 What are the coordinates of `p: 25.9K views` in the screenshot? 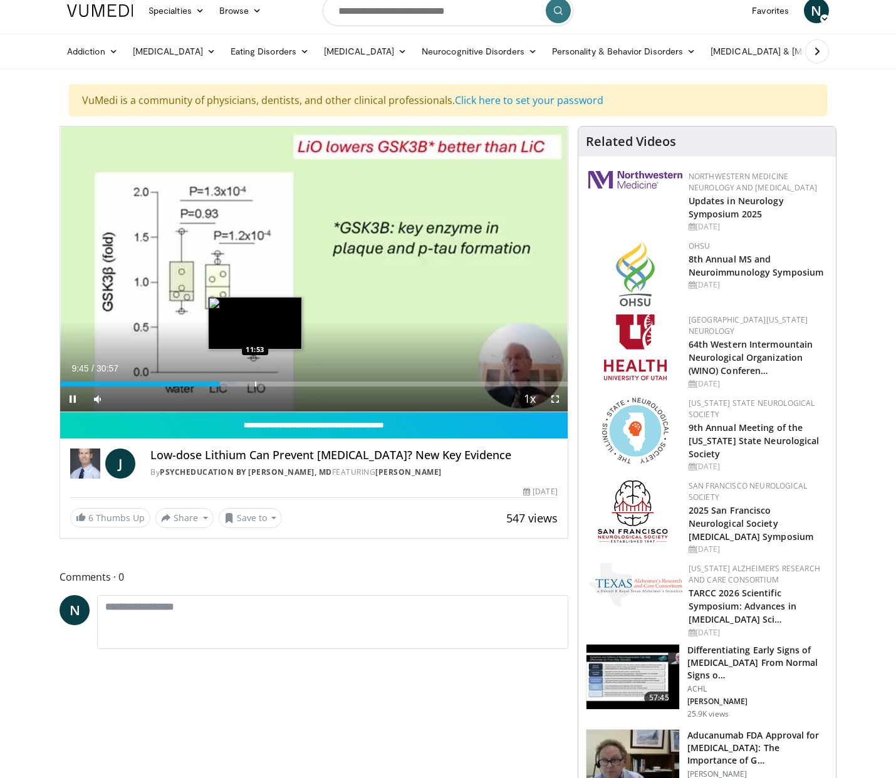 It's located at (708, 714).